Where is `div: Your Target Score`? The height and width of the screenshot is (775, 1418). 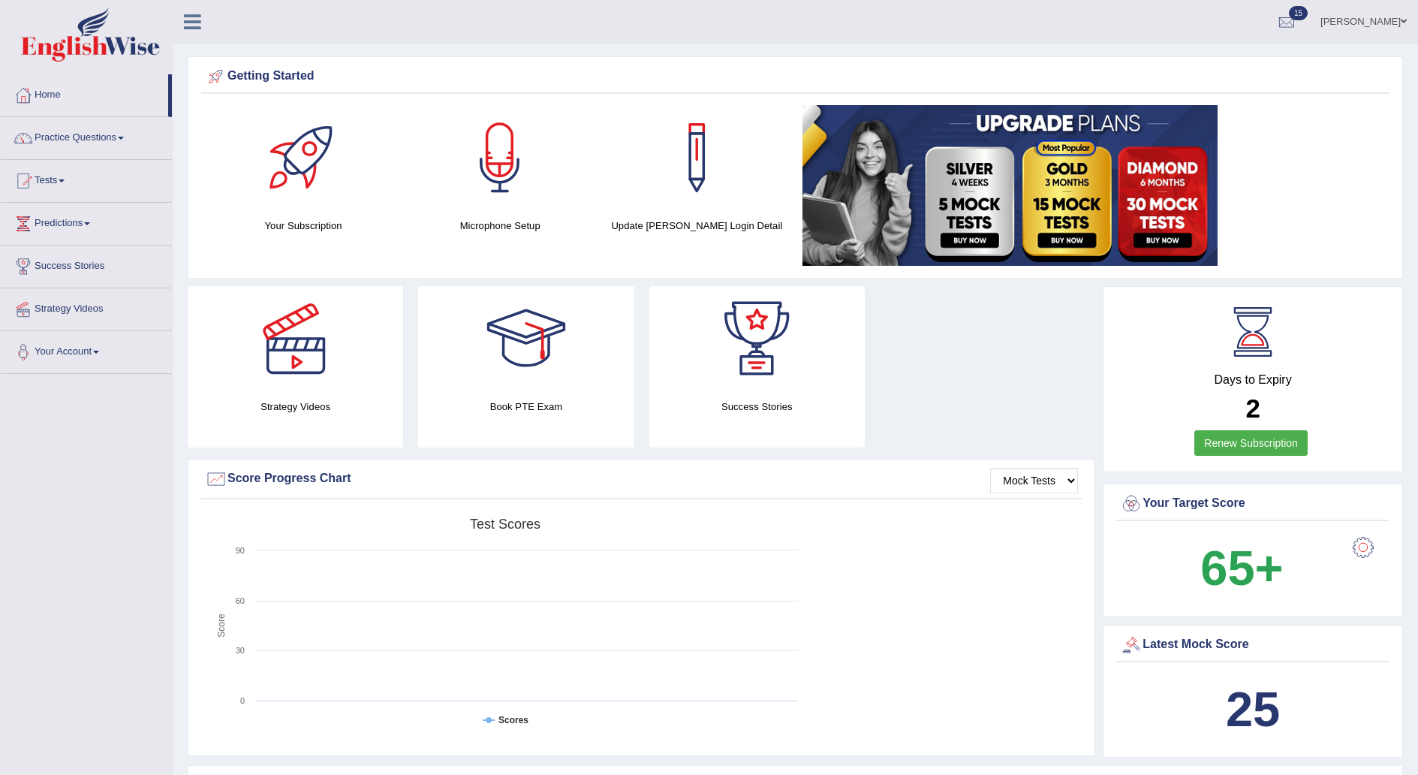 div: Your Target Score is located at coordinates (1253, 504).